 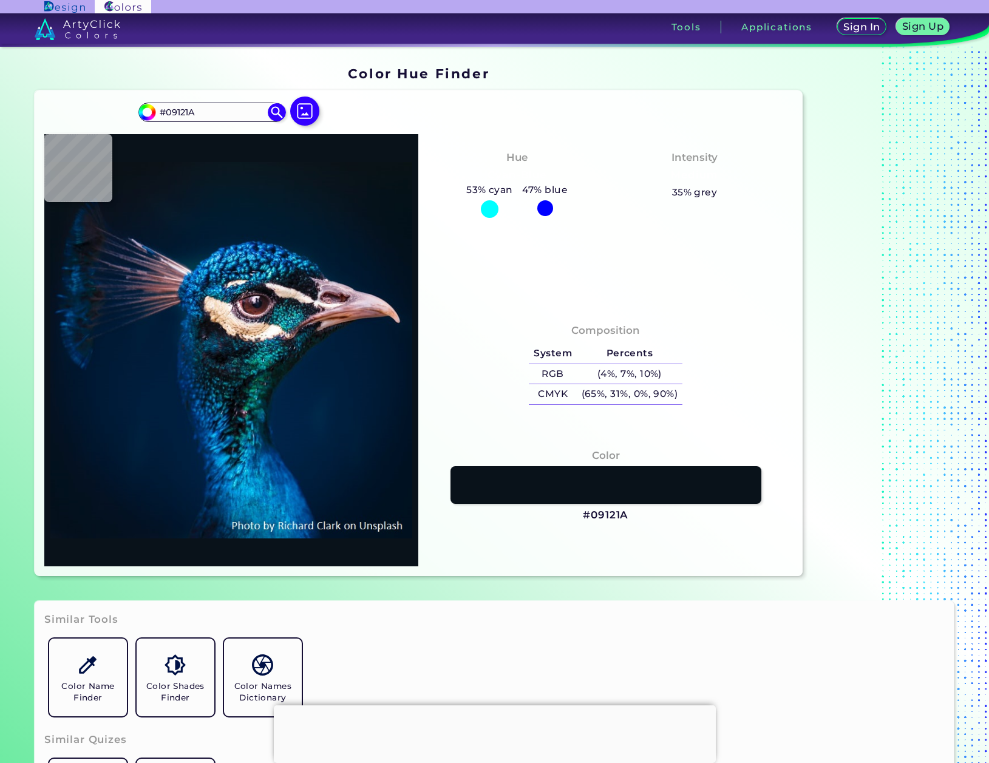 I want to click on h5: System, so click(x=553, y=354).